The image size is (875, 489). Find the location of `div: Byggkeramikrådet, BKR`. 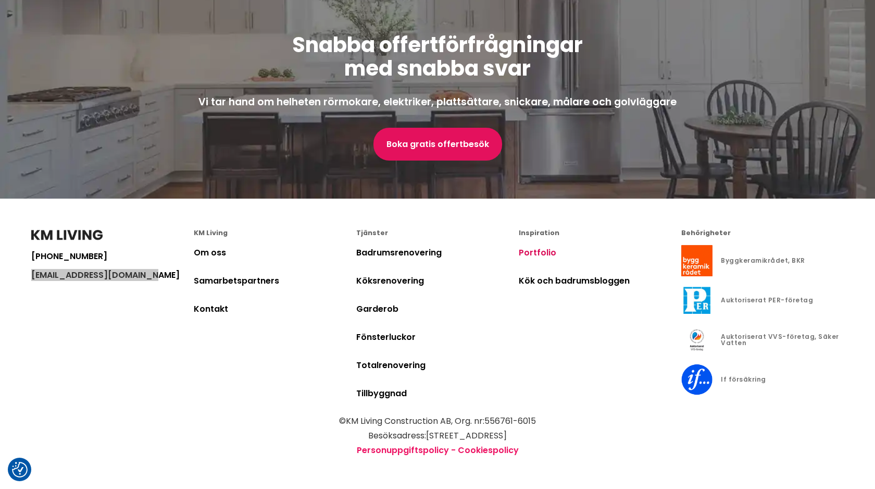

div: Byggkeramikrådet, BKR is located at coordinates (763, 260).